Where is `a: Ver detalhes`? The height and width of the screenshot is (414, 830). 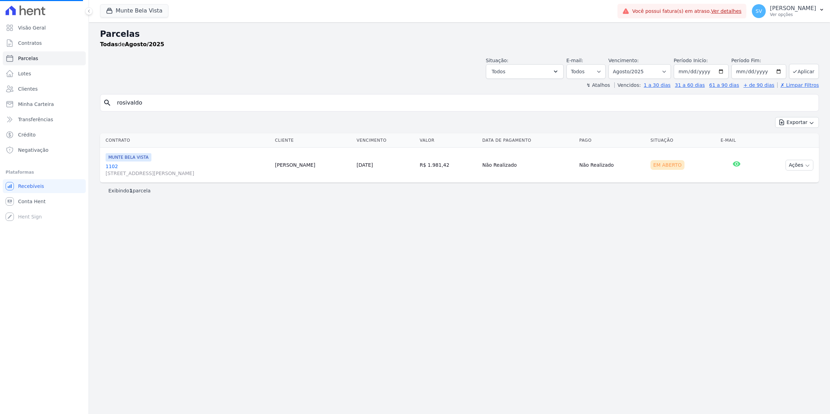
a: Ver detalhes is located at coordinates (726, 11).